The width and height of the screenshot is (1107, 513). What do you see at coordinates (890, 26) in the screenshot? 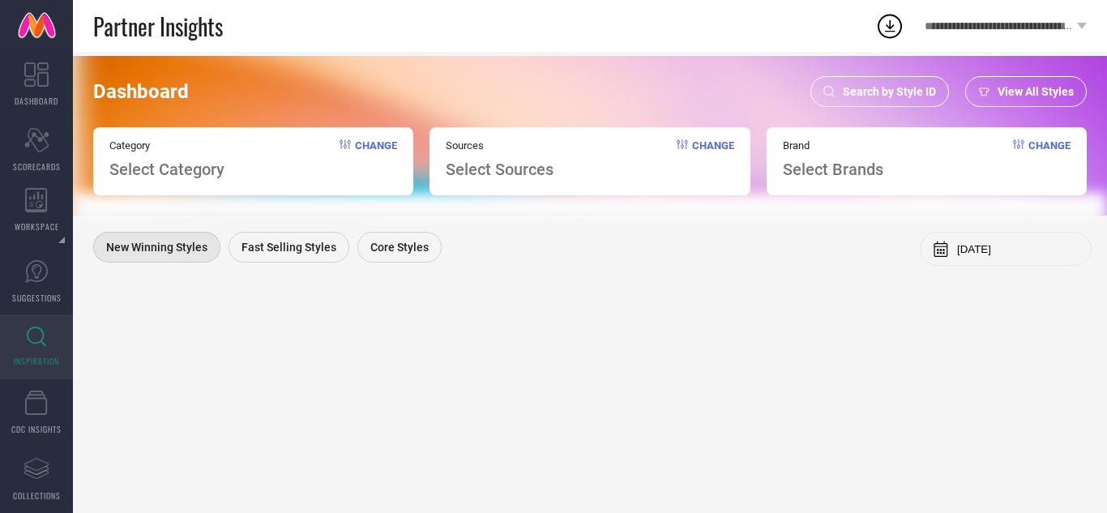
I see `div: Open download list` at bounding box center [890, 26].